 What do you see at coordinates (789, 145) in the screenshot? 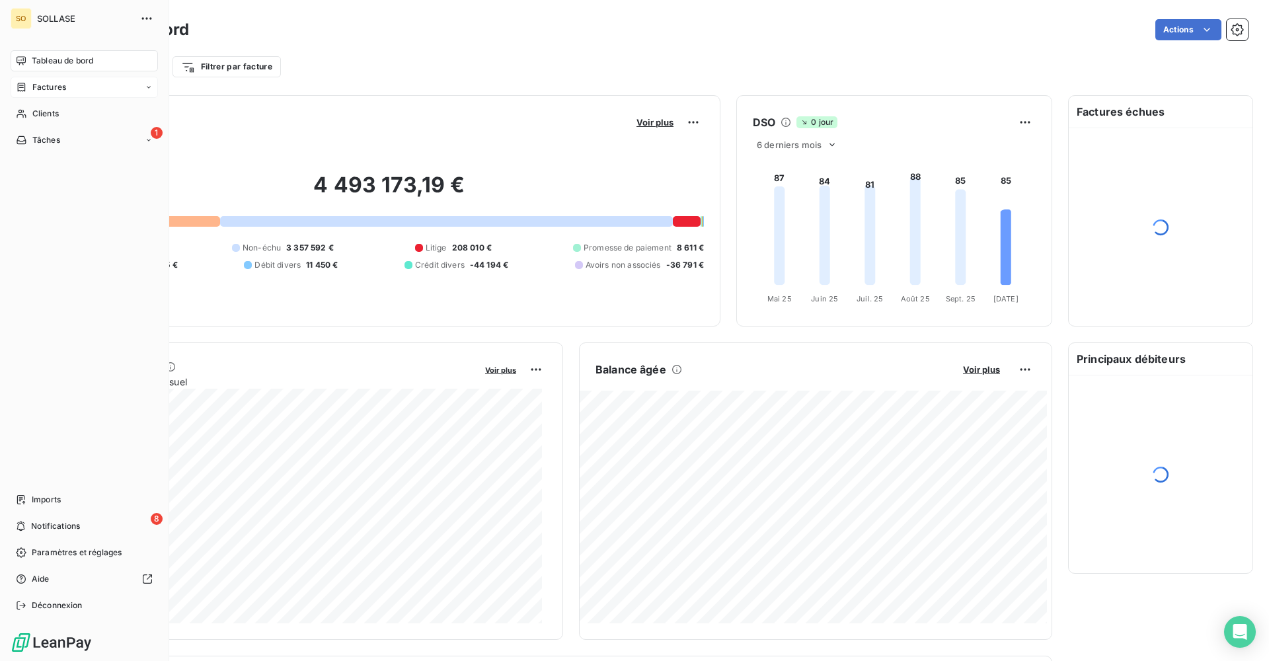
I see `span: 6 derniers mois` at bounding box center [789, 145].